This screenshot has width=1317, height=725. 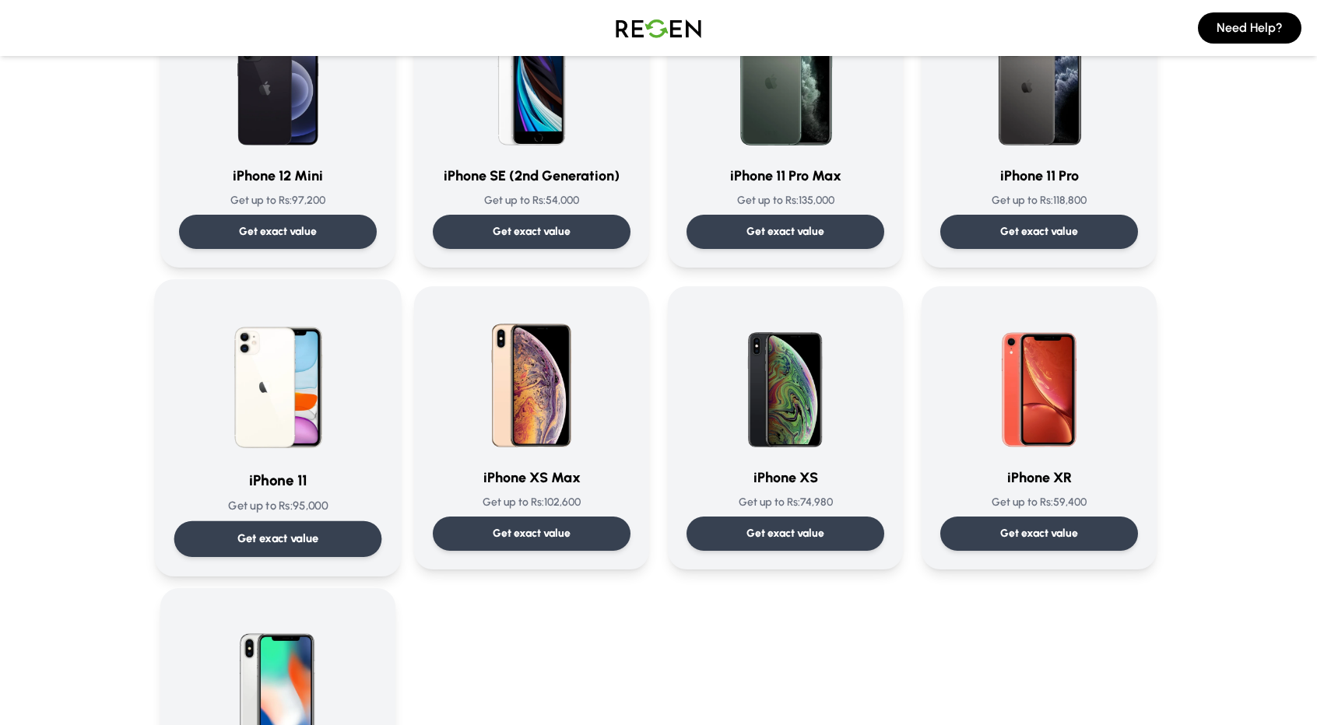 What do you see at coordinates (278, 480) in the screenshot?
I see `h3: iPhone 11` at bounding box center [278, 480].